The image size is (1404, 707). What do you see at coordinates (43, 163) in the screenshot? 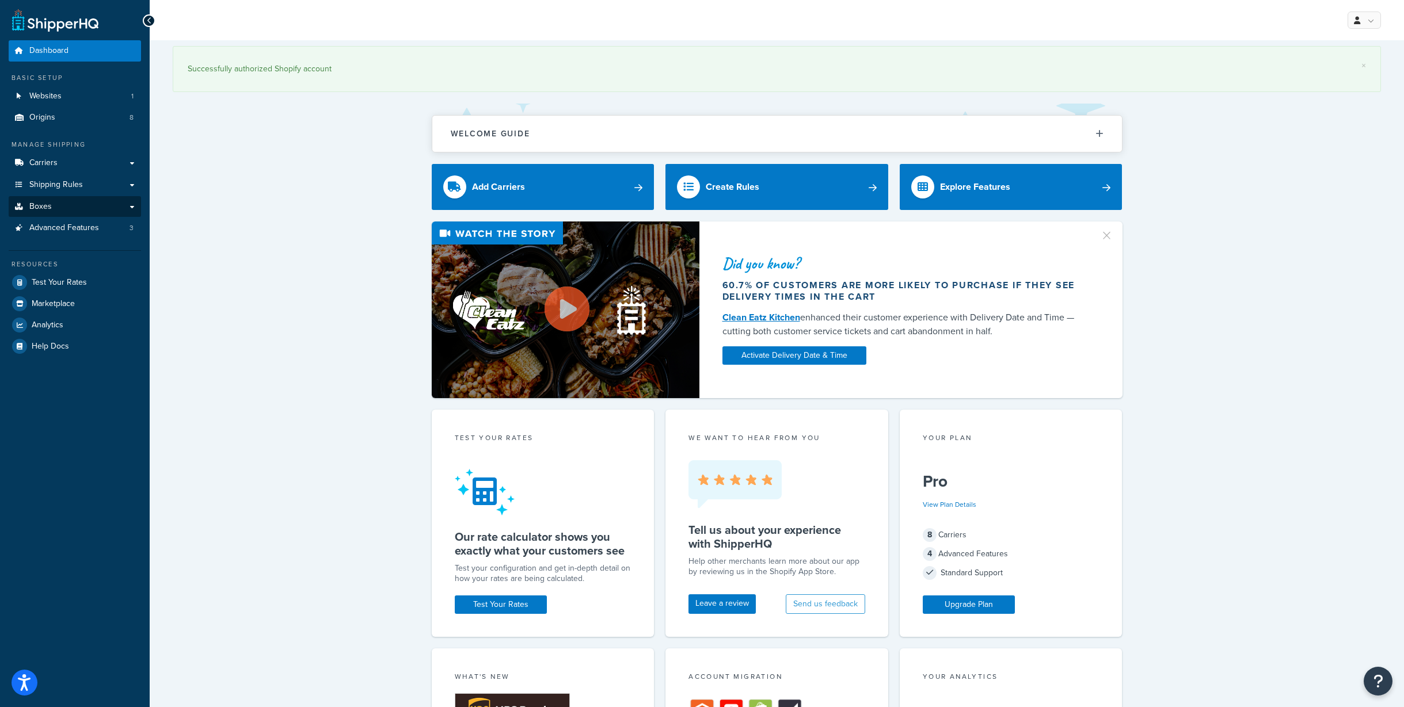
I see `span: Carriers` at bounding box center [43, 163].